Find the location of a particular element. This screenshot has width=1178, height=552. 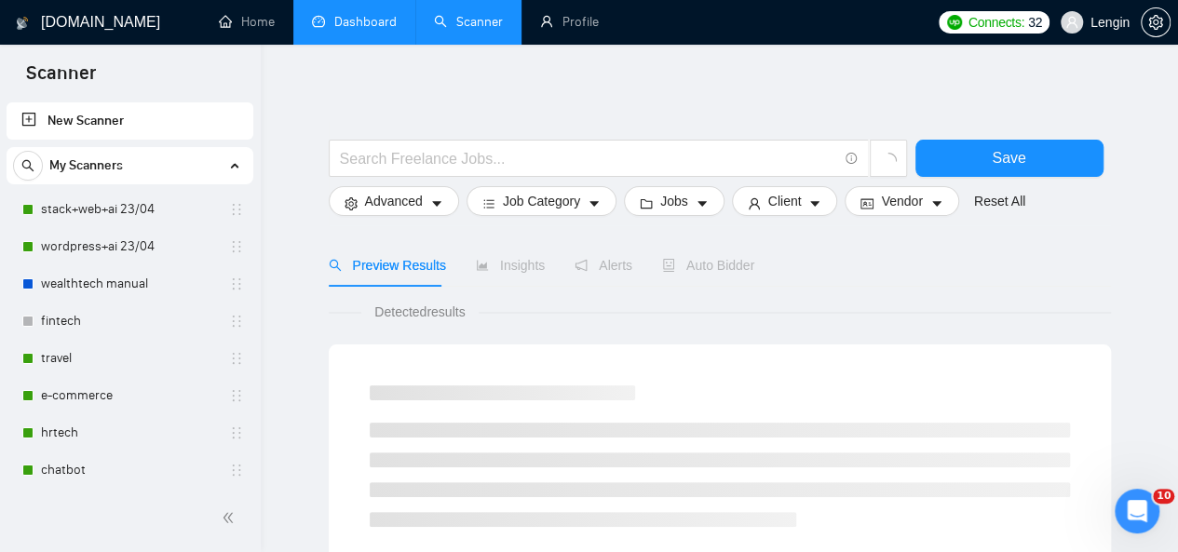

span: Preview Results is located at coordinates (387, 265).